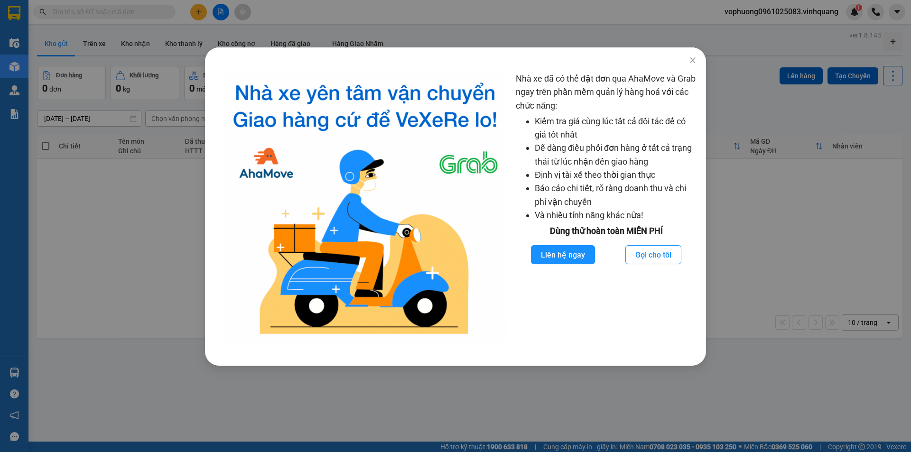 Image resolution: width=911 pixels, height=452 pixels. Describe the element at coordinates (616, 195) in the screenshot. I see `li: Báo cáo chi tiết, rõ ràng doanh thu và chi phí vận chuyển` at that location.